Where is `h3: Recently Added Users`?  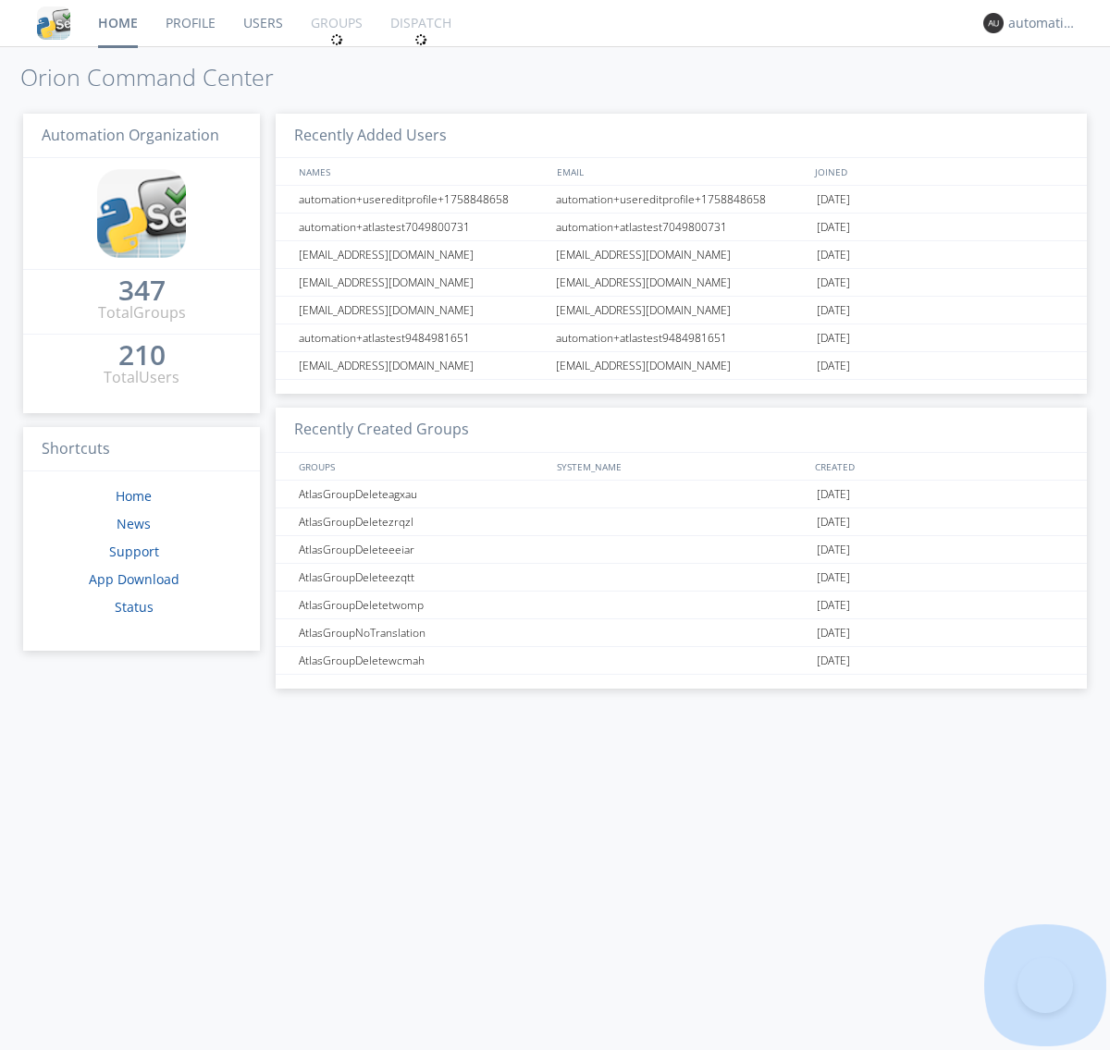 h3: Recently Added Users is located at coordinates (681, 136).